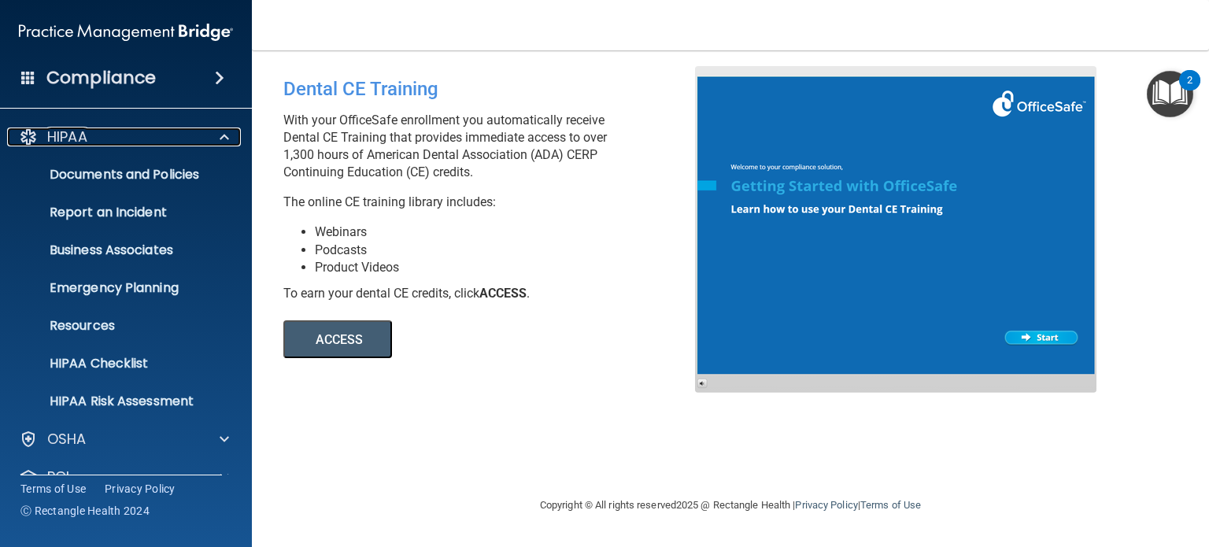  Describe the element at coordinates (1190, 91) in the screenshot. I see `div: 2` at that location.